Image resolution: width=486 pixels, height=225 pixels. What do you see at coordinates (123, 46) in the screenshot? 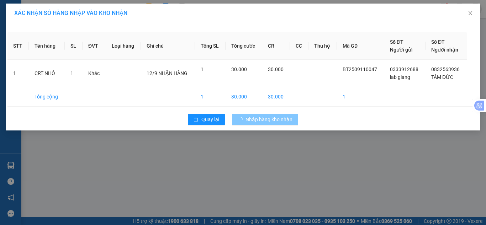
I see `th: Loại hàng` at bounding box center [123, 46].